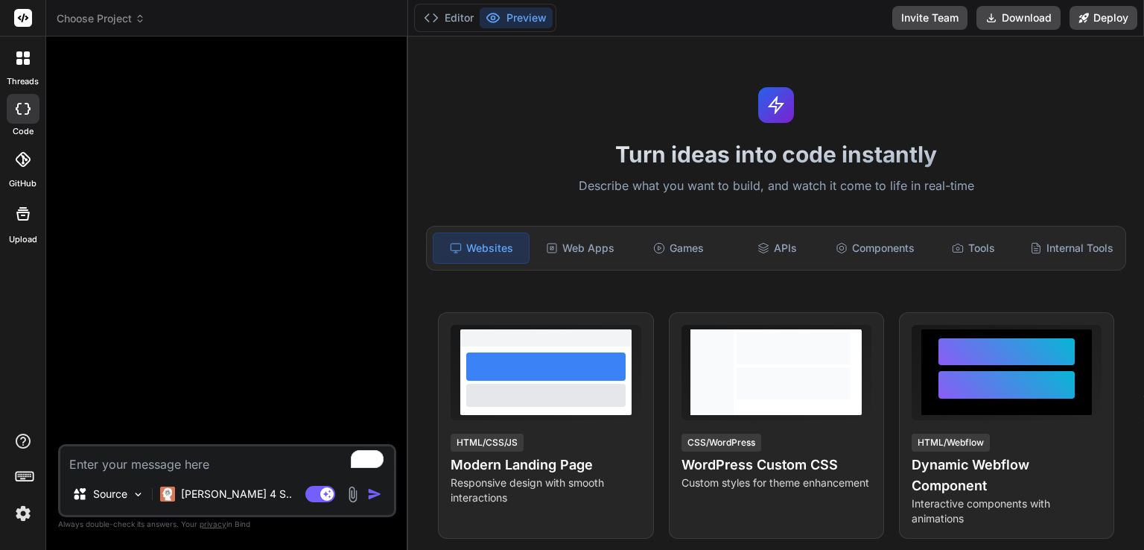  I want to click on h1: Turn ideas into code instantly, so click(776, 154).